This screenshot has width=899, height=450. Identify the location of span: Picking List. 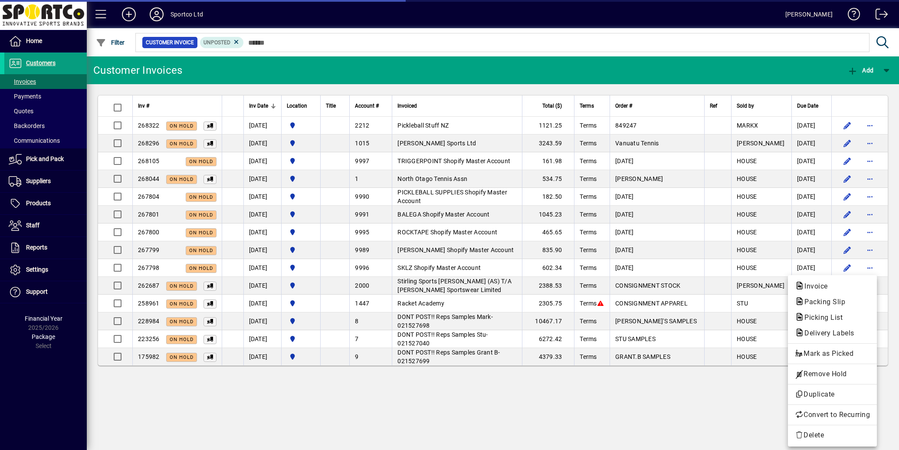
(821, 317).